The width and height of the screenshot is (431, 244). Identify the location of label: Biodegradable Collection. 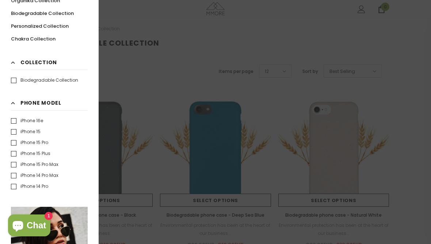
(45, 80).